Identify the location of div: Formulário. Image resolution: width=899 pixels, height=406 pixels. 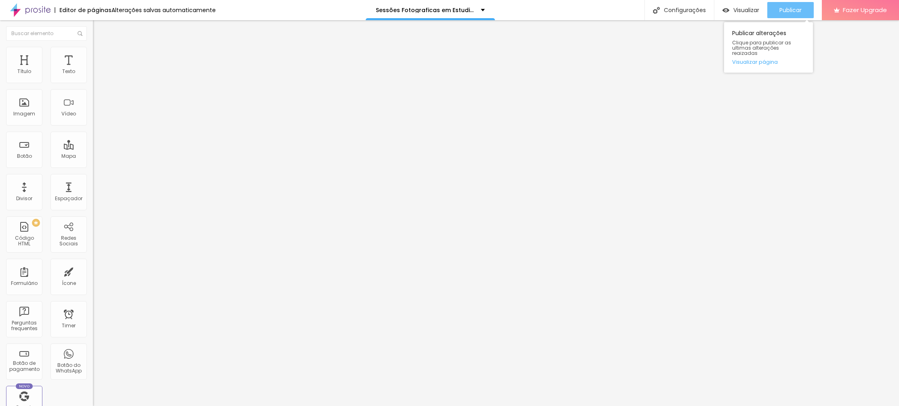
(24, 284).